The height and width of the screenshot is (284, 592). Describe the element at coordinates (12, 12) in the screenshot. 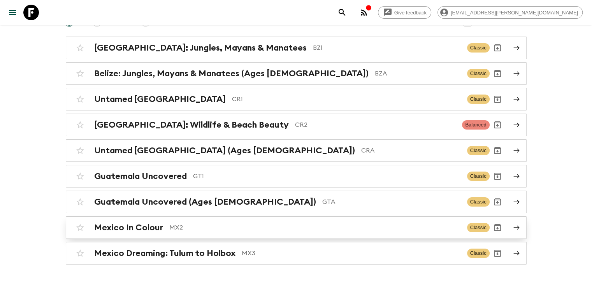

I see `button: menu` at that location.